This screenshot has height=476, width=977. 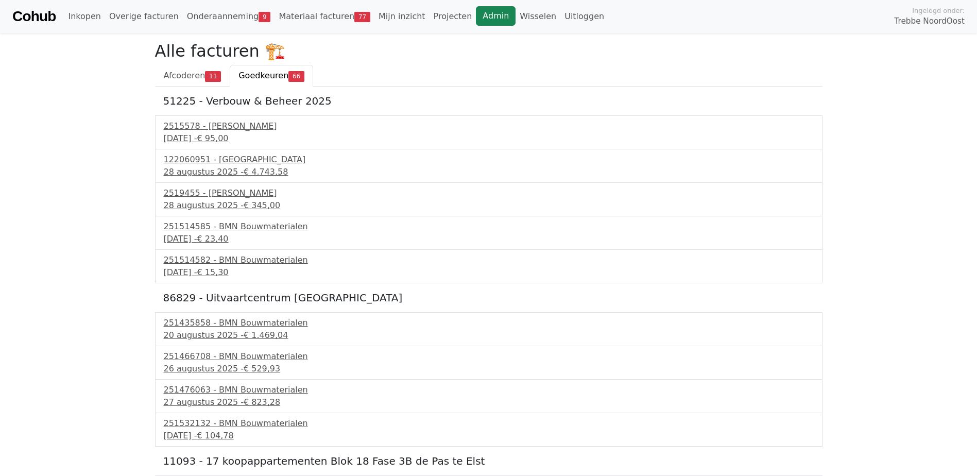 I want to click on a: 251435858 - BMN Bouwmaterialen20 augustus 2025 -€ 1.469,04, so click(x=489, y=329).